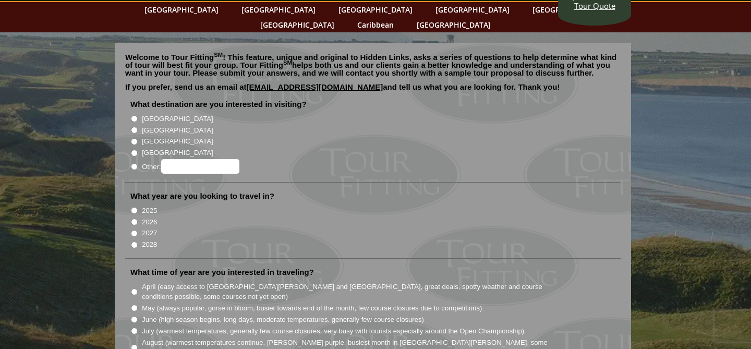 This screenshot has height=349, width=751. Describe the element at coordinates (373, 65) in the screenshot. I see `p: Welcome to Tour Fitting ! This feature, unique and original to Hidden Links, asks a series of que...` at that location.